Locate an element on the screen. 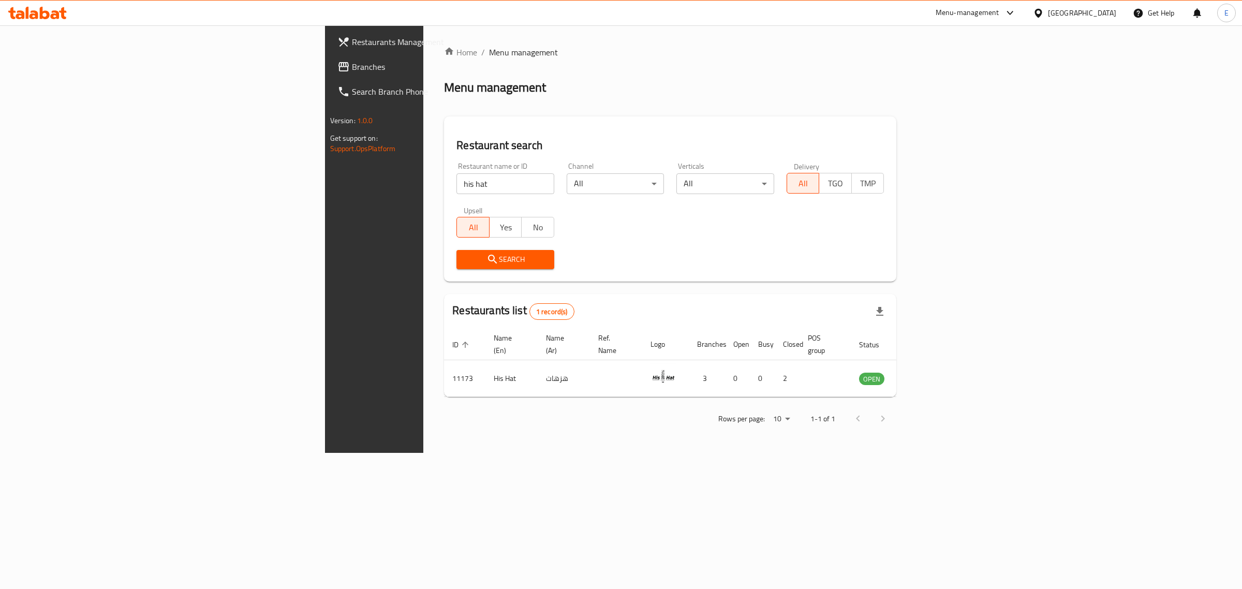 The height and width of the screenshot is (589, 1242). span: 1.0.0 is located at coordinates (365, 121).